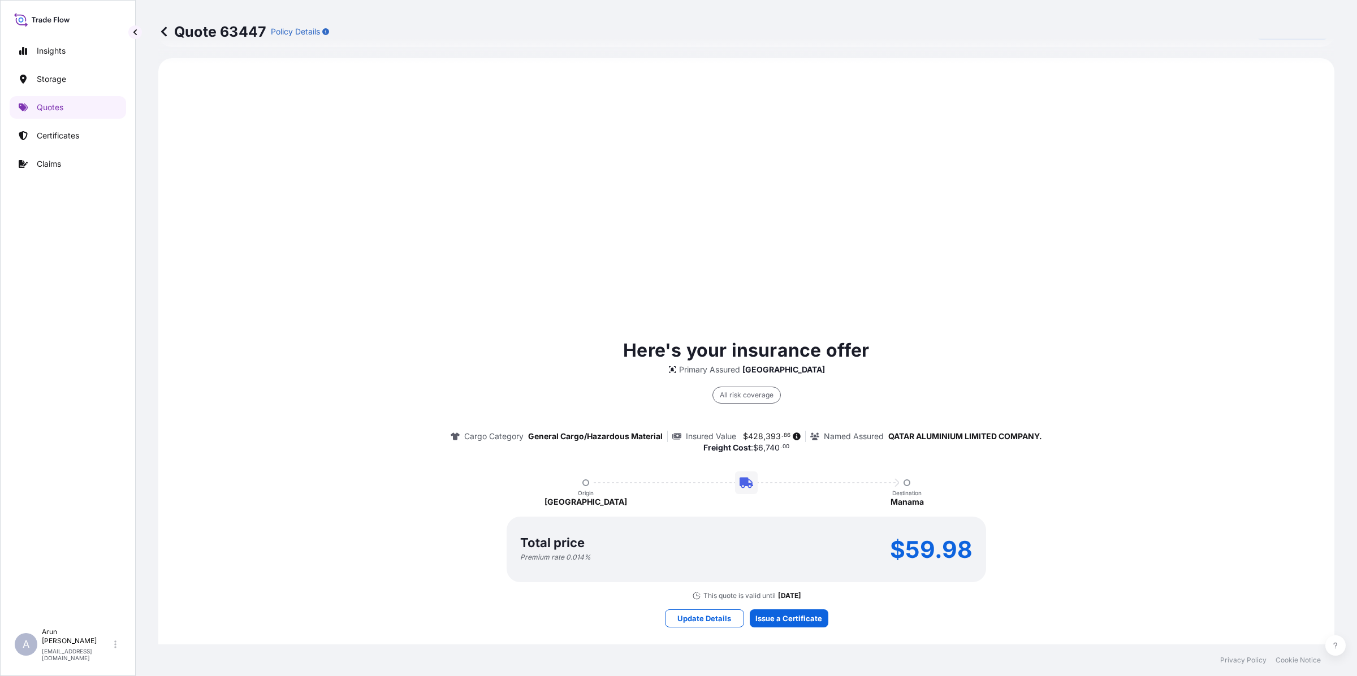  What do you see at coordinates (212, 32) in the screenshot?
I see `p: Quote 63447` at bounding box center [212, 32].